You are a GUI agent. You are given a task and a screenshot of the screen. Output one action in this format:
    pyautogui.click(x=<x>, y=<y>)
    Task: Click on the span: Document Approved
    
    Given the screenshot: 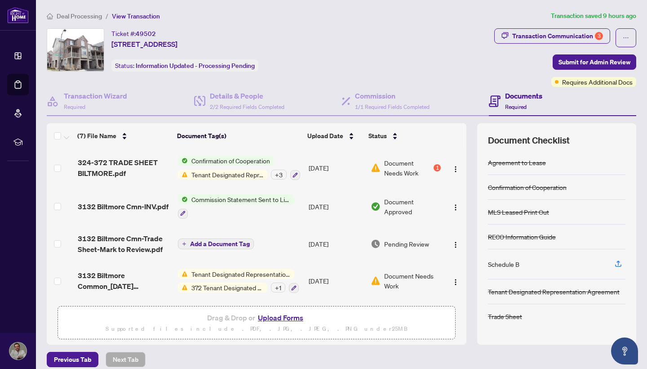 What is the action you would take?
    pyautogui.click(x=413, y=206)
    